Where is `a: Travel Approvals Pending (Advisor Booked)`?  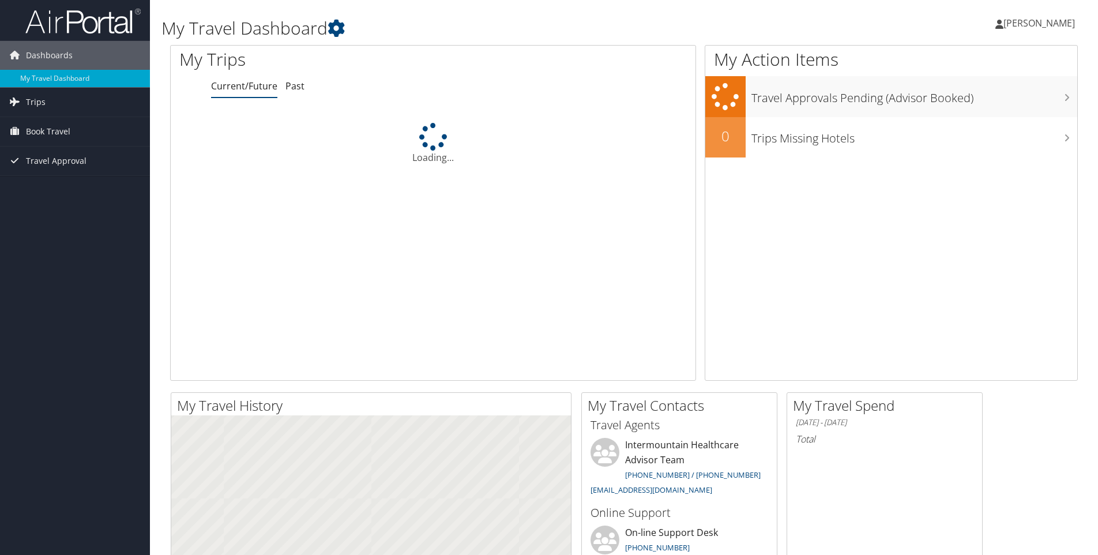
a: Travel Approvals Pending (Advisor Booked) is located at coordinates (891, 96).